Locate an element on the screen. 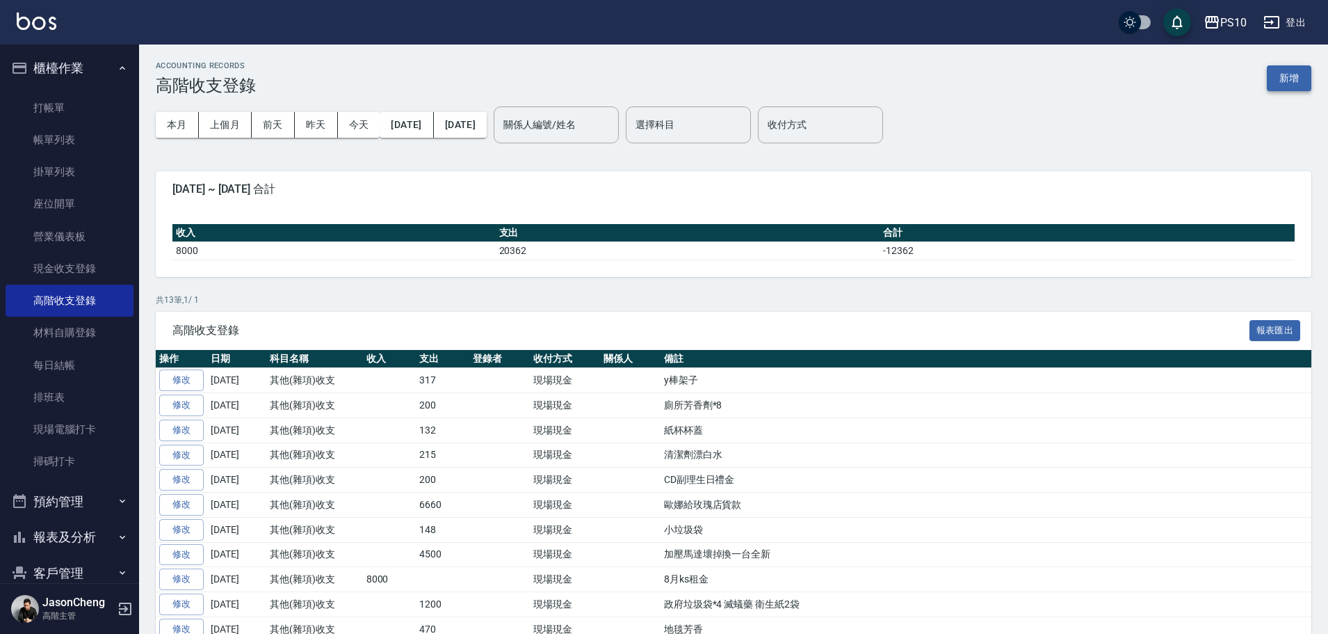 Image resolution: width=1328 pixels, height=634 pixels. a: 打帳單 is located at coordinates (70, 108).